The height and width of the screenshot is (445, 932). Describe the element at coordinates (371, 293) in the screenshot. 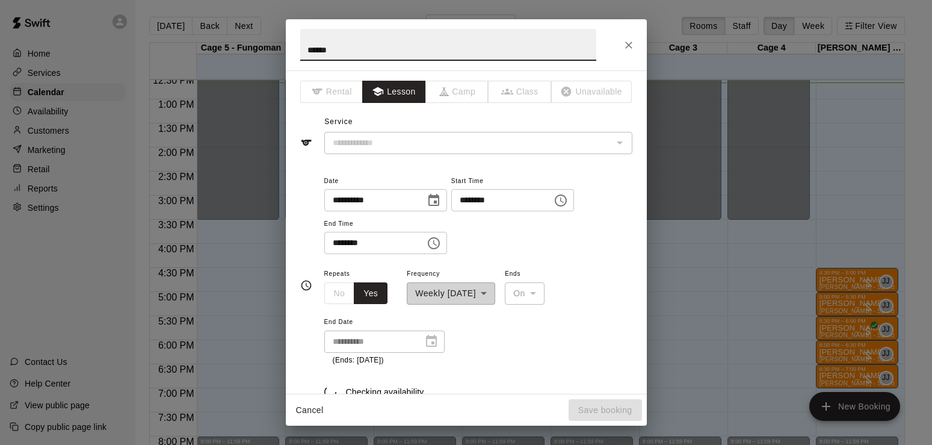

I see `button: Yes` at that location.